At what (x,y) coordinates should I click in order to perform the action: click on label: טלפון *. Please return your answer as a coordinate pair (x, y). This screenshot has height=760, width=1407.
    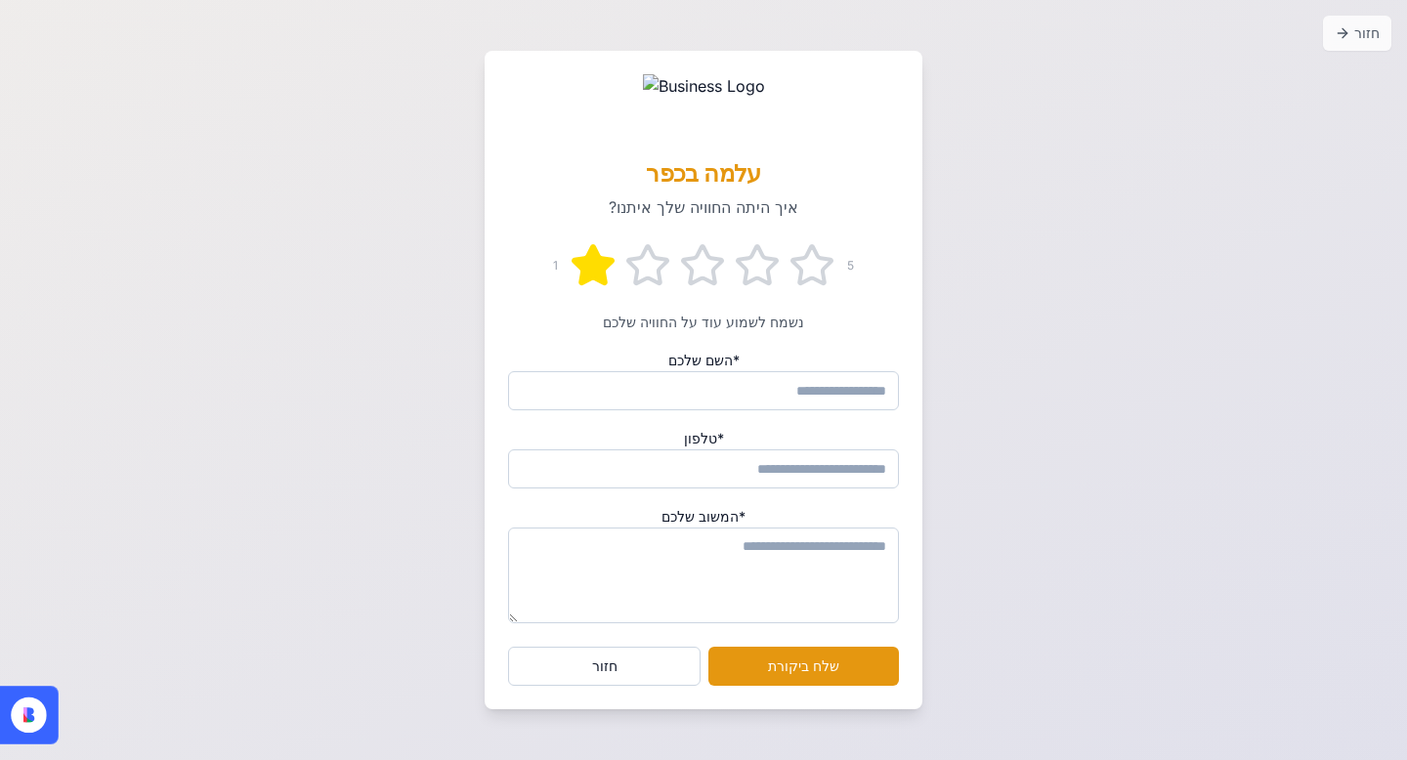
    Looking at the image, I should click on (703, 438).